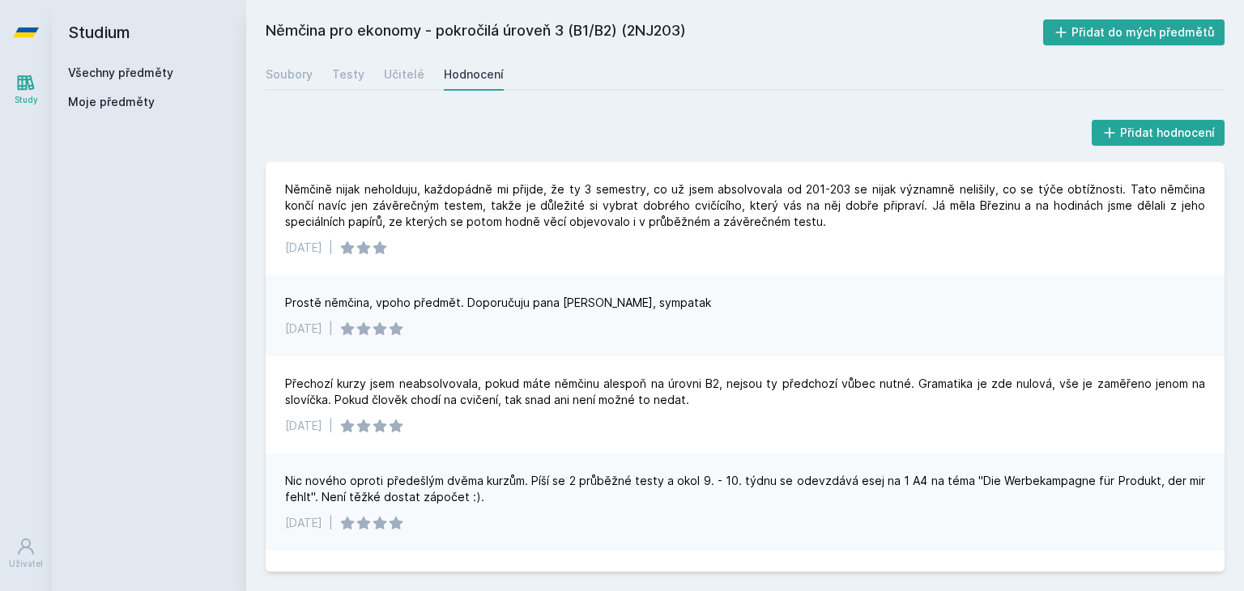  What do you see at coordinates (655, 32) in the screenshot?
I see `h2: Němčina pro ekonomy - pokročilá úroveň 3 (B1/B2) (2NJ203)` at bounding box center [655, 32].